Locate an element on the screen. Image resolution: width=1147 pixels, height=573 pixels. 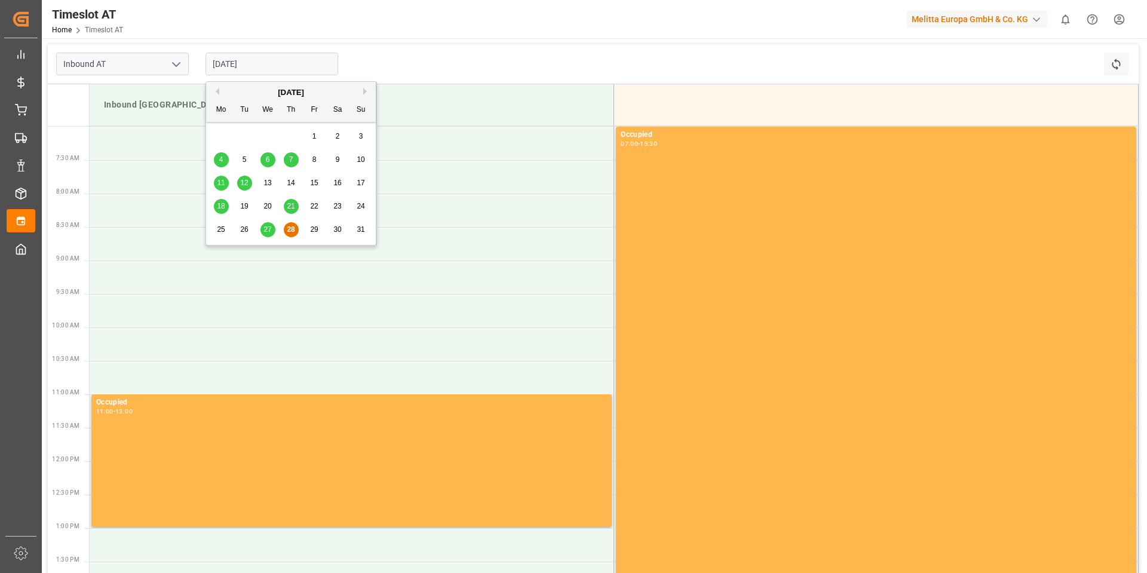
span: 2 is located at coordinates (338, 136).